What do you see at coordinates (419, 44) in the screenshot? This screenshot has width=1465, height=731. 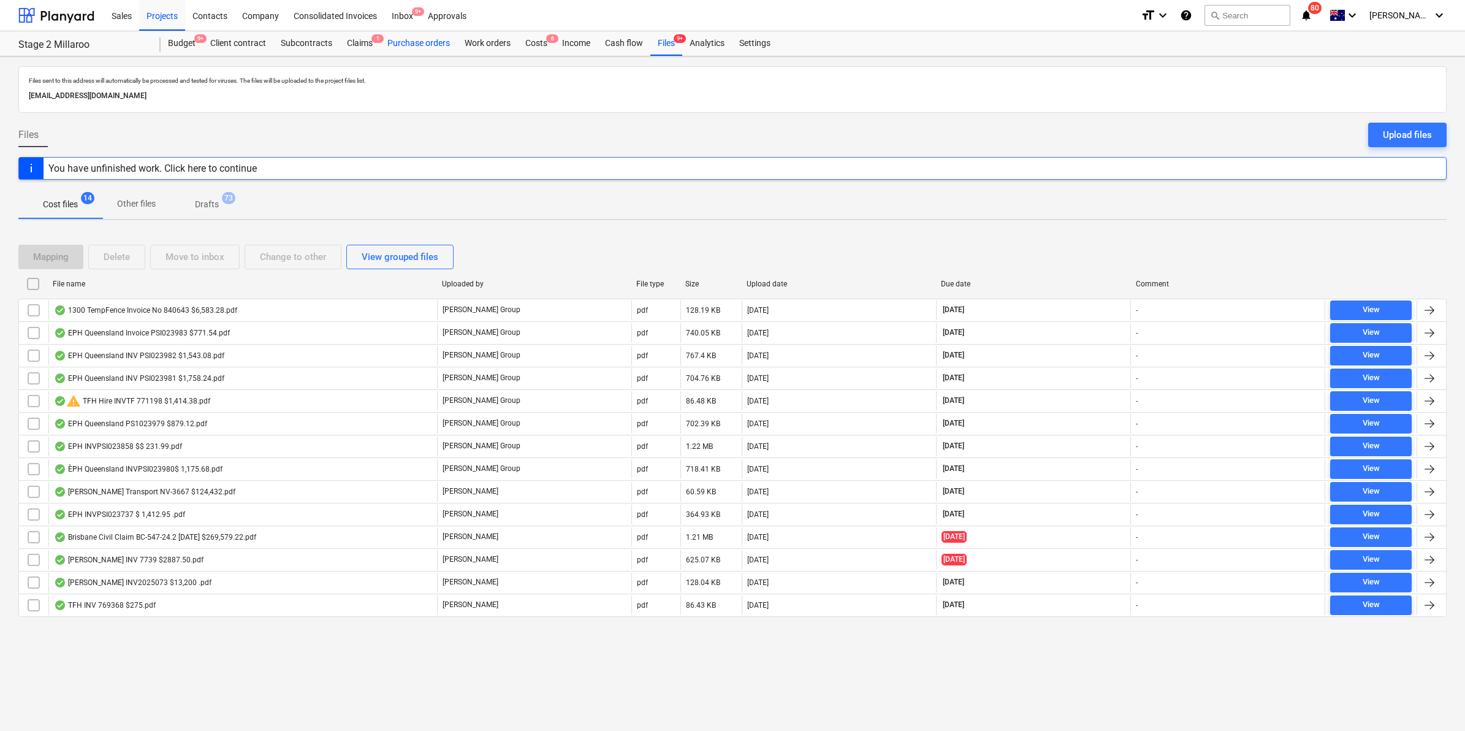 I see `a: Purchase orders` at bounding box center [419, 44].